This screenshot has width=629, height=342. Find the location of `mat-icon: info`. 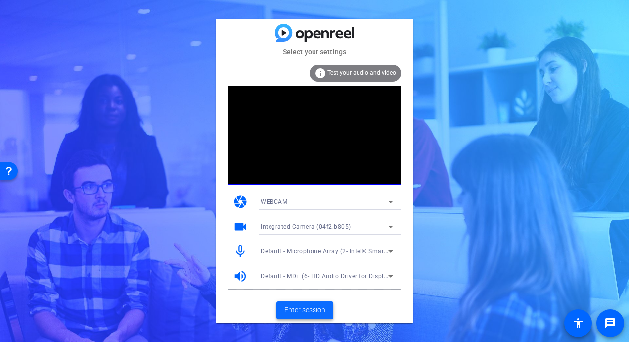

mat-icon: info is located at coordinates (320, 73).